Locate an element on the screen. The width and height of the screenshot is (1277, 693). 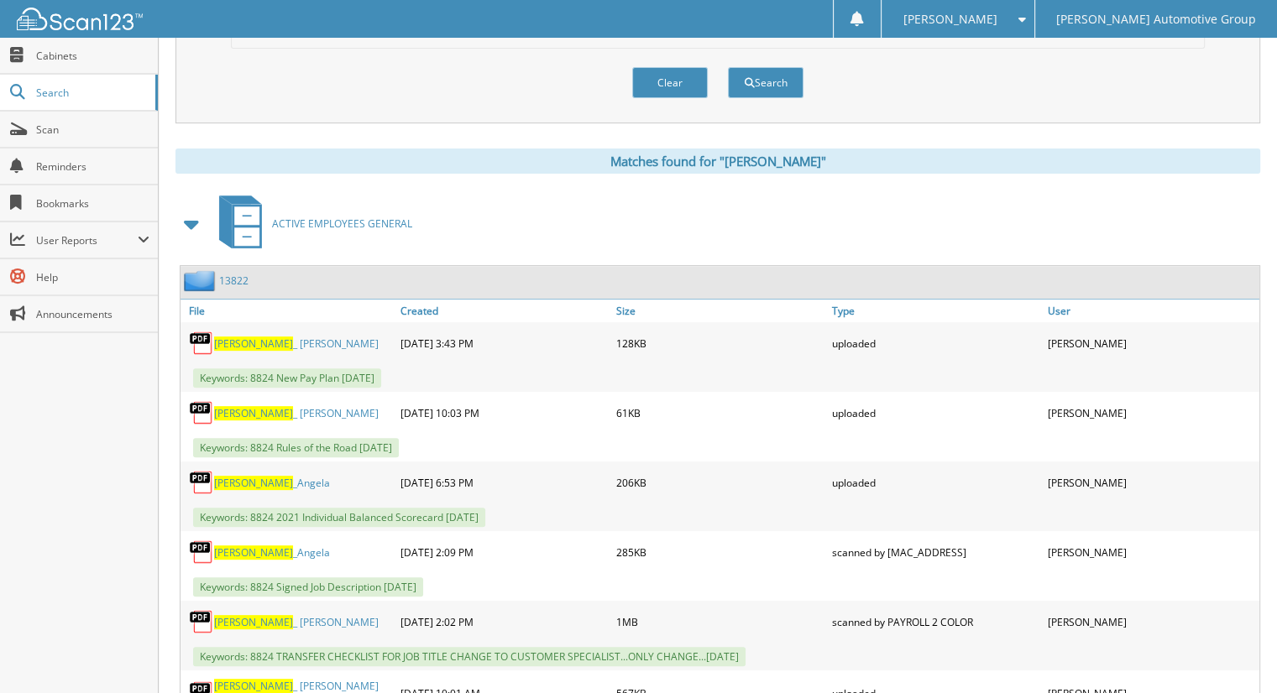
div: 206KB is located at coordinates (719, 483).